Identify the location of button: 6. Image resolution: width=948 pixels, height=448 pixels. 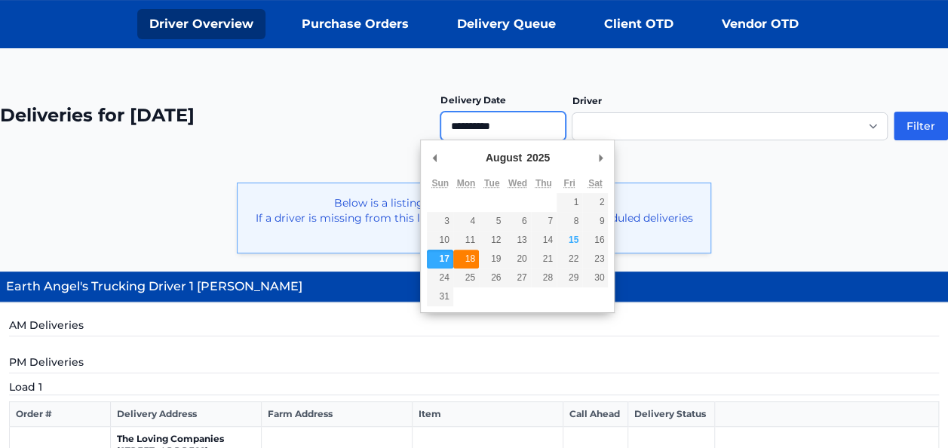
(518, 221).